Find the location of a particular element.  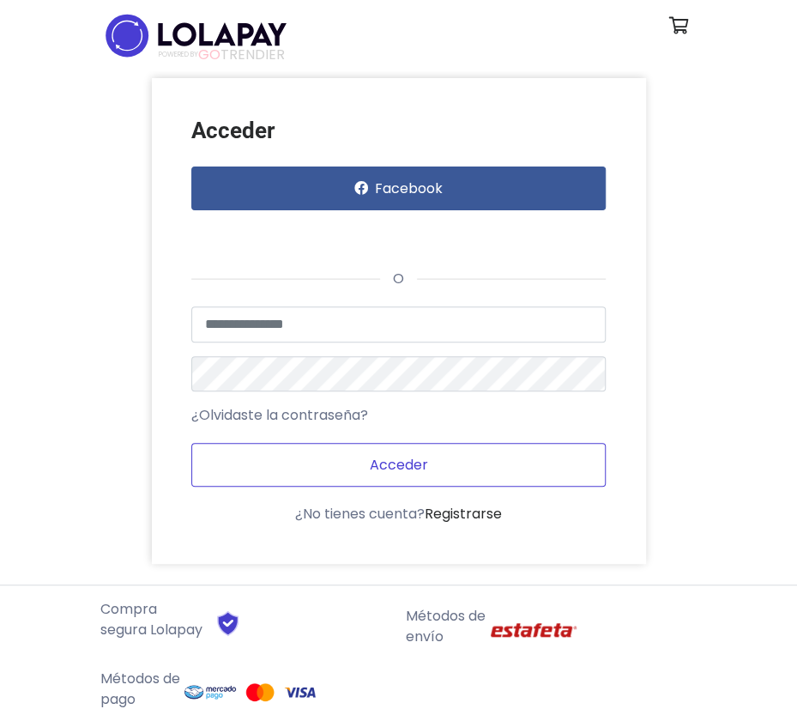

img: logo is located at coordinates (196, 35).